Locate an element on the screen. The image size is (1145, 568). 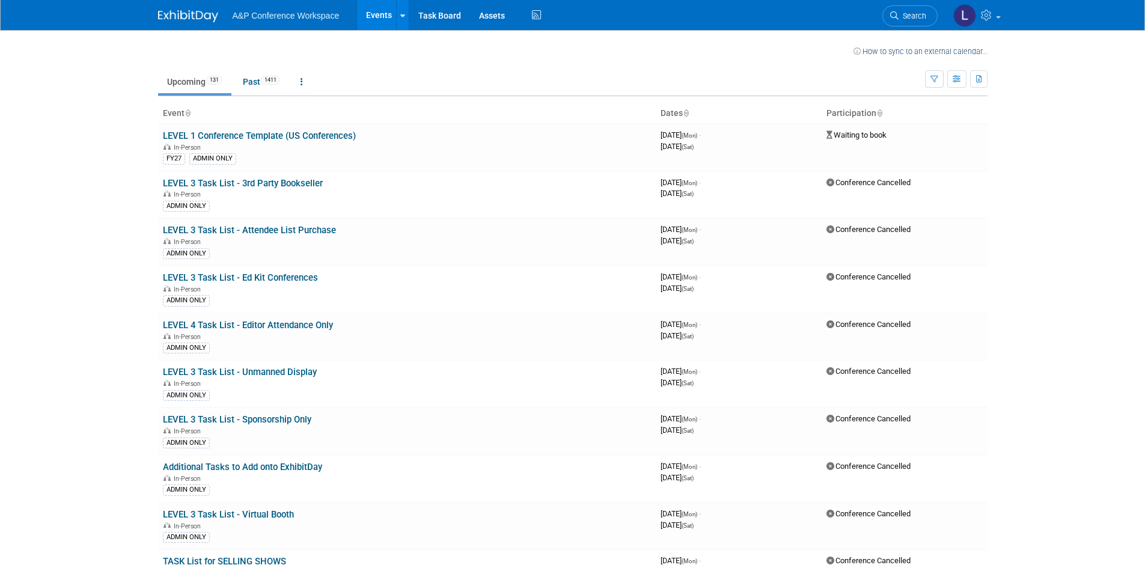
a: LEVEL 3 Task List - Ed Kit Conferences is located at coordinates (240, 278).